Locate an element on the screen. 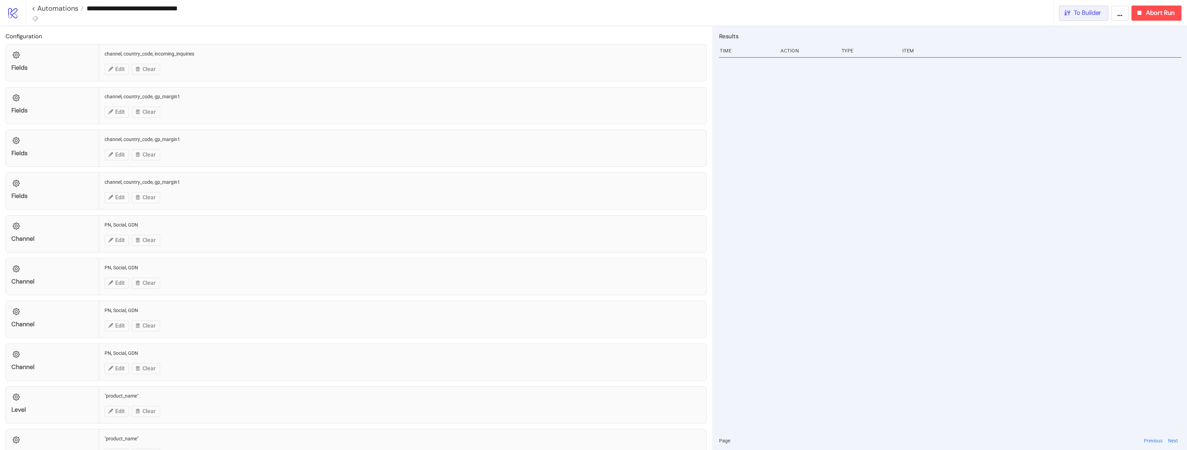 This screenshot has height=450, width=1187. button: Abort Run is located at coordinates (1156, 13).